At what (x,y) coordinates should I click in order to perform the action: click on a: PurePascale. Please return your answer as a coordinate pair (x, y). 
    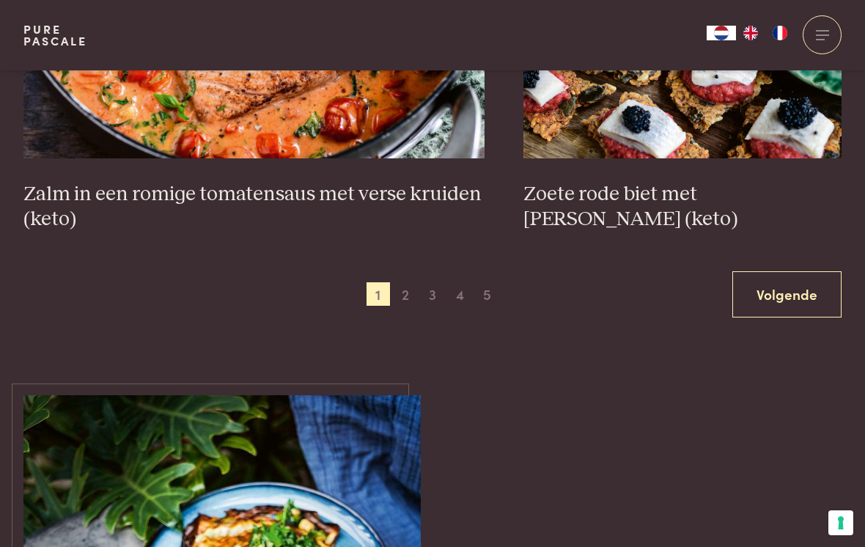
    Looking at the image, I should click on (55, 35).